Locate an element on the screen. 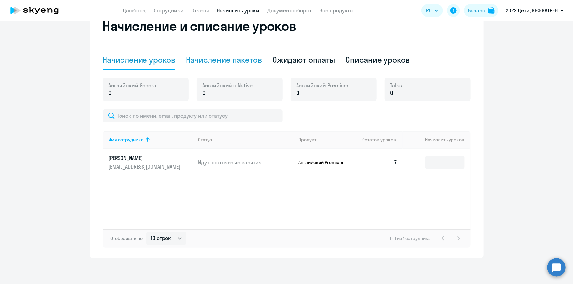  button: Балансbalance is located at coordinates (481, 11).